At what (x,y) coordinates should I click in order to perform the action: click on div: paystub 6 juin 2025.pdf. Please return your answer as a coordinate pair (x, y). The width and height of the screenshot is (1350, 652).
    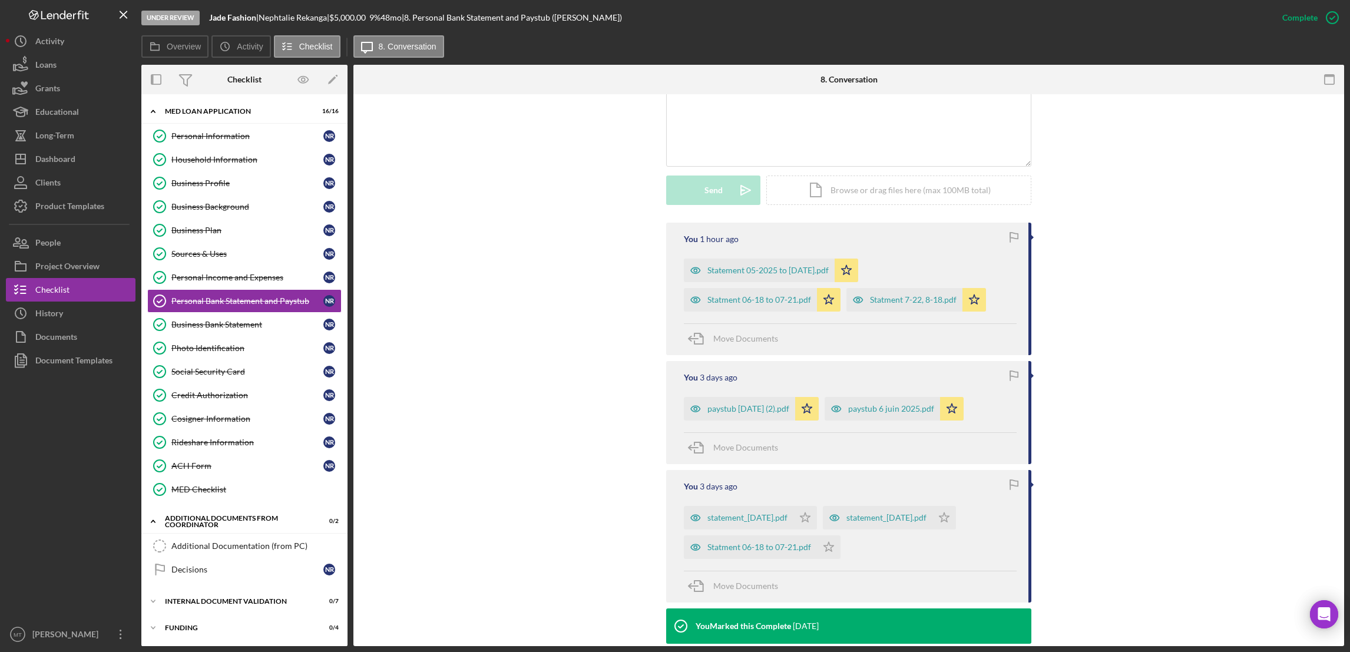
    Looking at the image, I should click on (891, 409).